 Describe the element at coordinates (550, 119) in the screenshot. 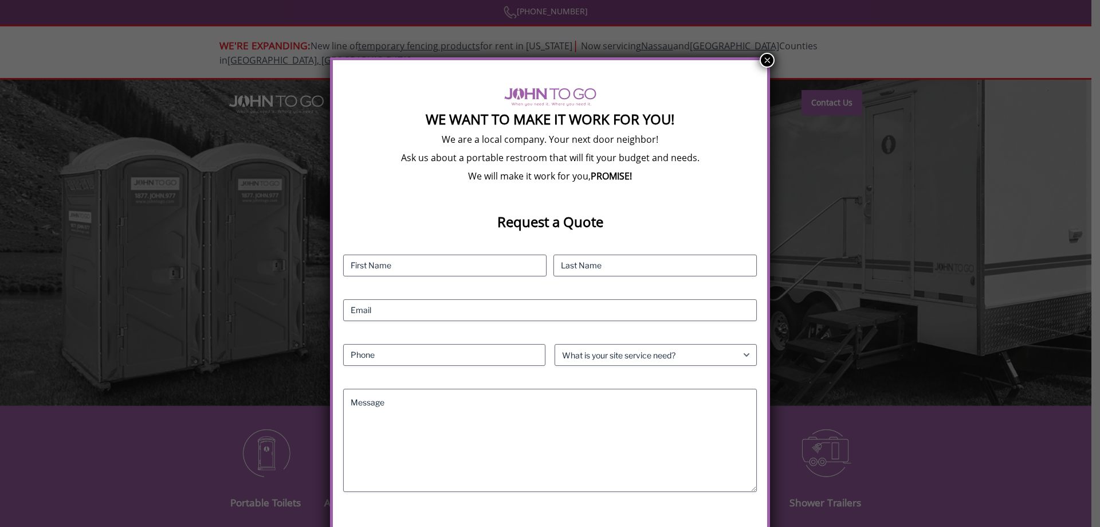

I see `strong: We Want To Make It Work For You!` at that location.